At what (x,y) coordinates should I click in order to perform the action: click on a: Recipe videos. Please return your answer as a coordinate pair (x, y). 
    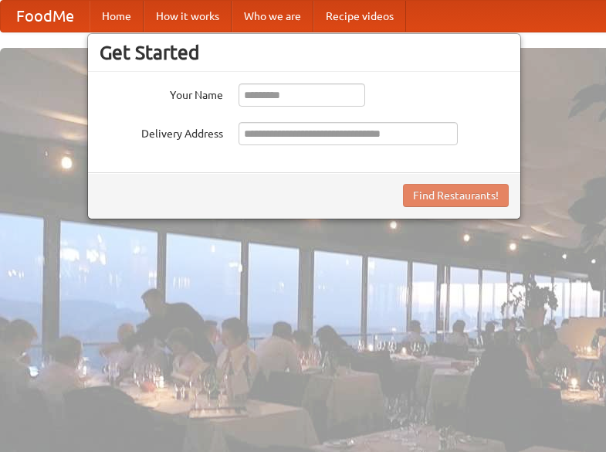
    Looking at the image, I should click on (360, 16).